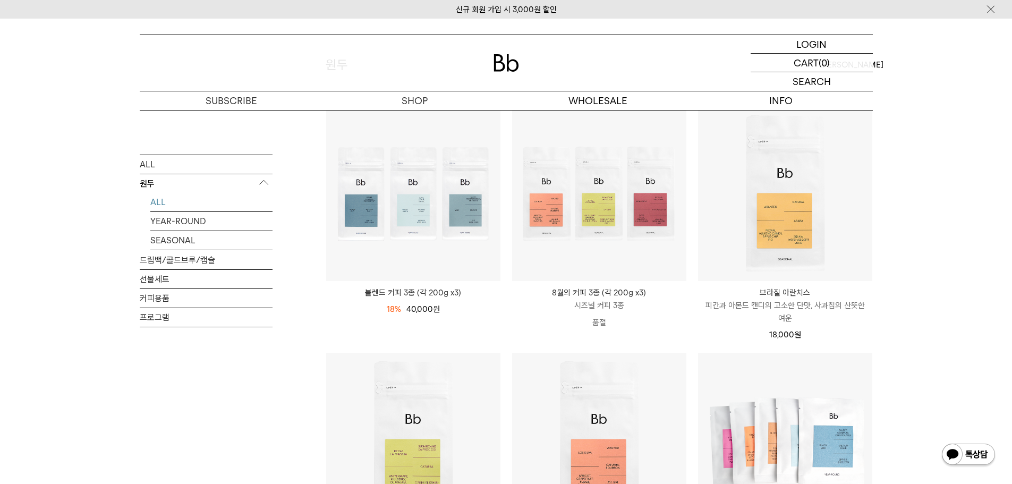 The height and width of the screenshot is (484, 1012). Describe the element at coordinates (811, 44) in the screenshot. I see `p: LOGIN` at that location.